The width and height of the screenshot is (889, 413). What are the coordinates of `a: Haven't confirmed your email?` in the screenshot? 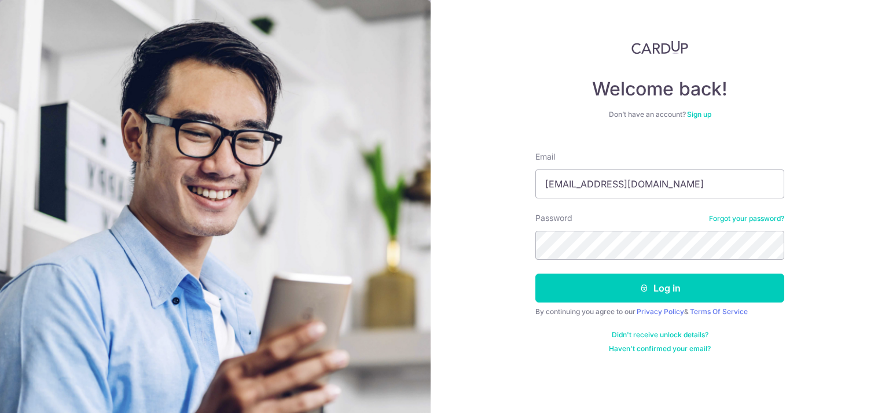 It's located at (660, 349).